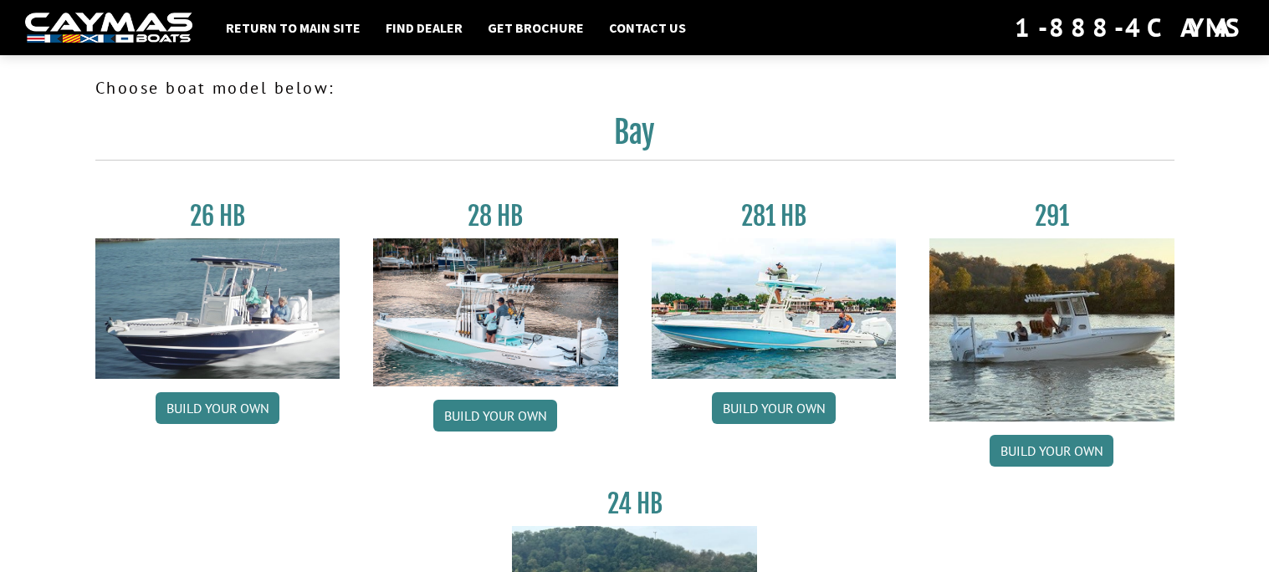 This screenshot has width=1269, height=572. Describe the element at coordinates (1129, 28) in the screenshot. I see `div: 1-888-4CAYMAS` at that location.